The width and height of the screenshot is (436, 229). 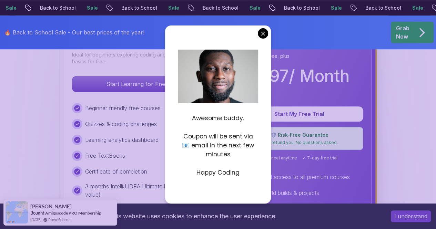 What do you see at coordinates (284, 193) in the screenshot?
I see `p: Real-world builds & projects` at bounding box center [284, 193].